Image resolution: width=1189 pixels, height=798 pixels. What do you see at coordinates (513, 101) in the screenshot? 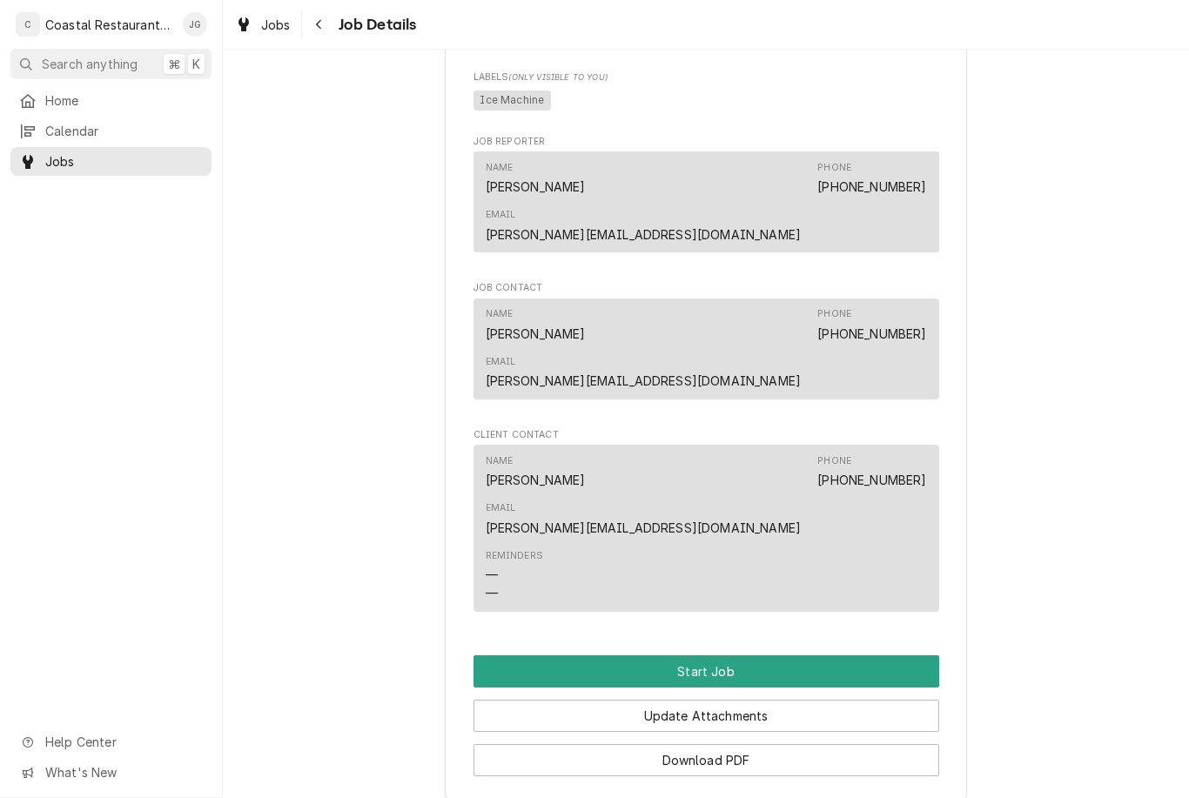
I see `span: Ice Machine` at bounding box center [513, 101].